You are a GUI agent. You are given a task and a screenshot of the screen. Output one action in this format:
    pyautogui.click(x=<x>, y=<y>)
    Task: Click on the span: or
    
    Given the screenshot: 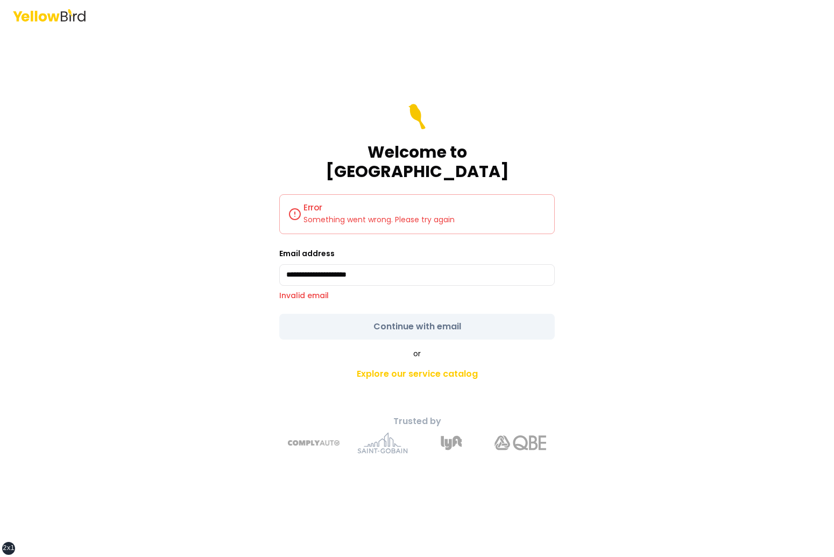 What is the action you would take?
    pyautogui.click(x=417, y=354)
    